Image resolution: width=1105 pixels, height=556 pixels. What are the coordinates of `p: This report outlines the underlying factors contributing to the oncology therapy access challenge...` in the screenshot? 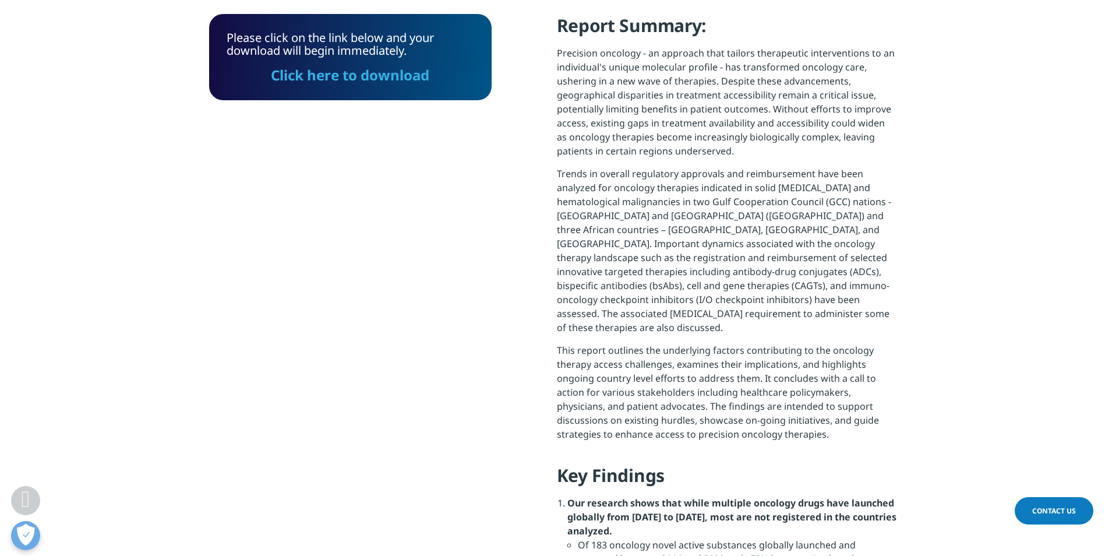 It's located at (726, 396).